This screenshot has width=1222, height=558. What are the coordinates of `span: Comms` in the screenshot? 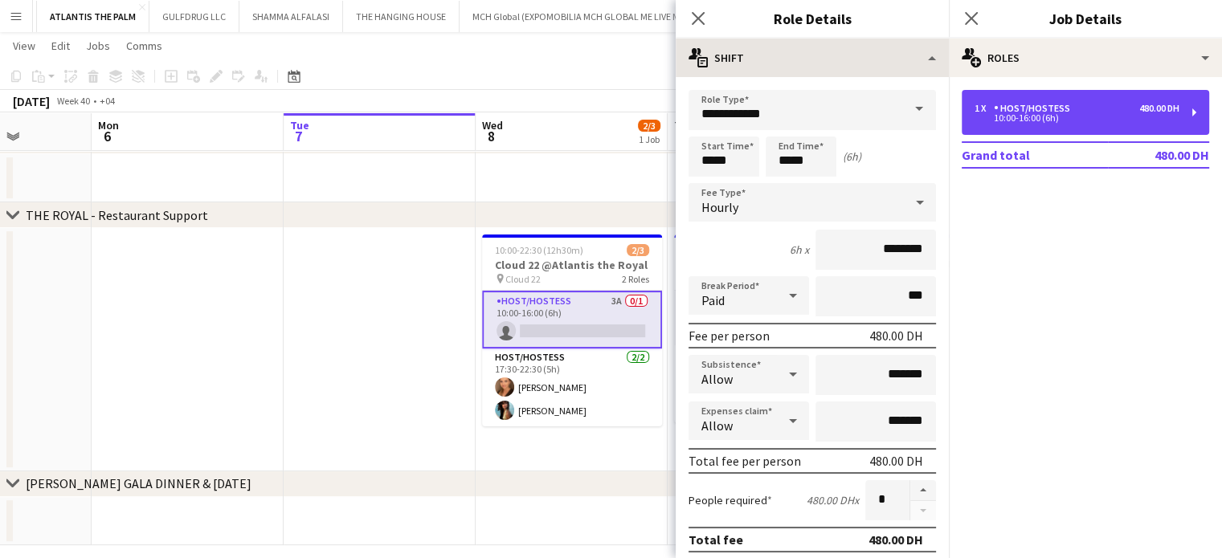 It's located at (144, 46).